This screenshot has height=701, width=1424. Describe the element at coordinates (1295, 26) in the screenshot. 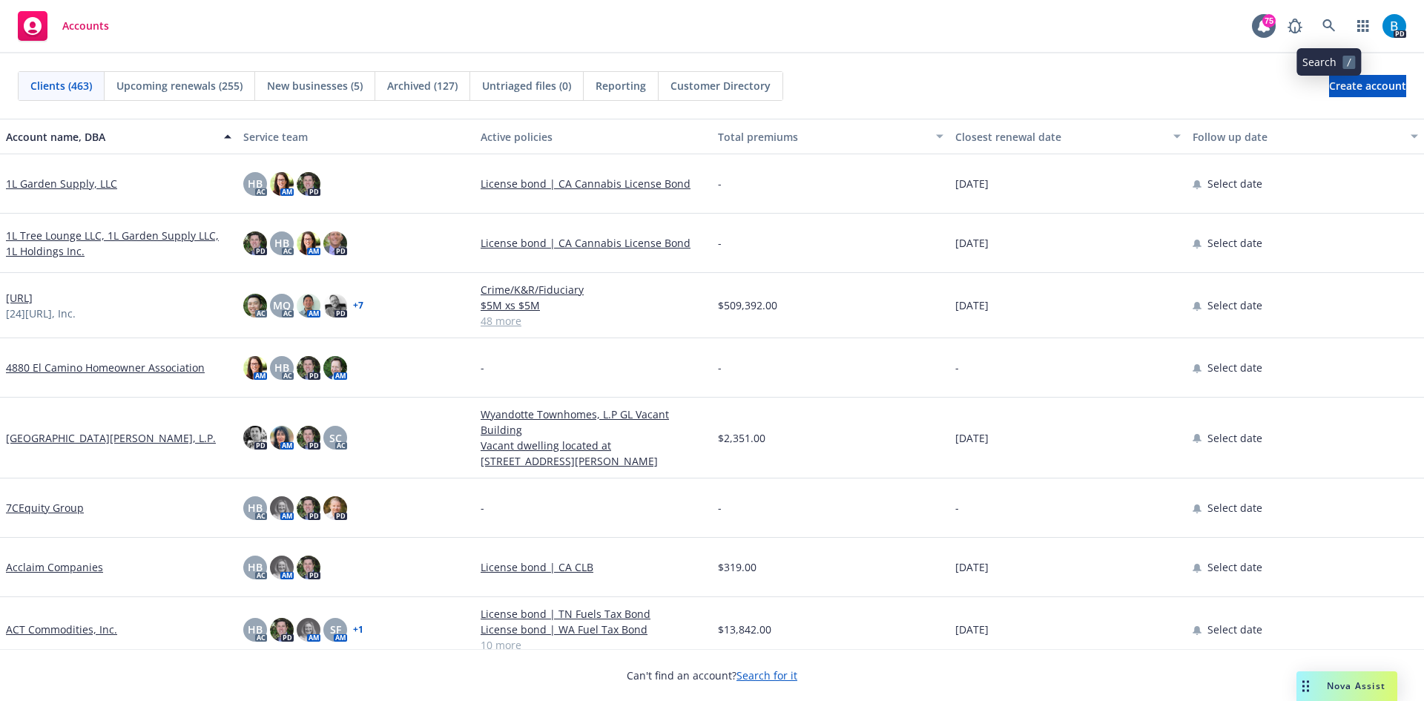

I see `a: Report a Bug` at that location.